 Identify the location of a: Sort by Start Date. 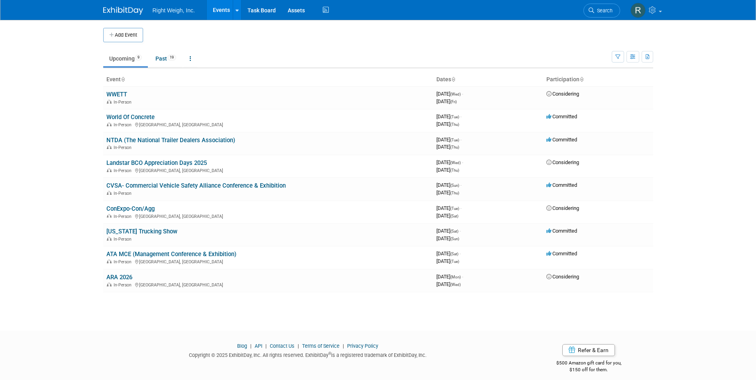
(453, 79).